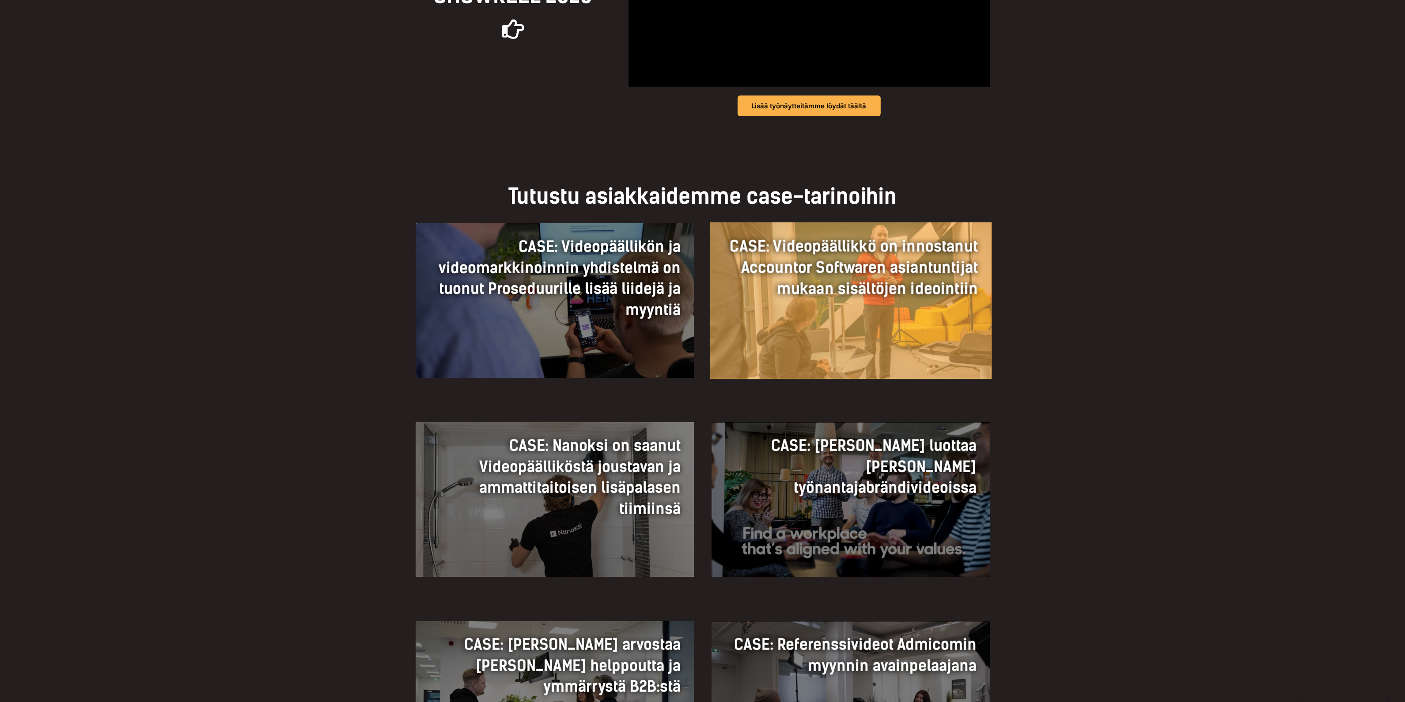 The width and height of the screenshot is (1405, 702). I want to click on h3: CASE: Nanoksi on saanut Videopäälliköstä joustavan ja ammattitaitoisen lisäpalasen tiimiinsä, so click(555, 477).